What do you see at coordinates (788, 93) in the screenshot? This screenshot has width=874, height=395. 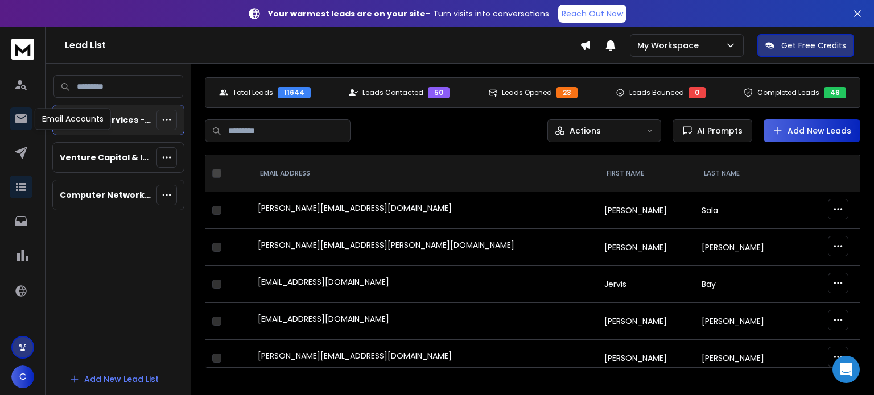 I see `p: Completed Leads` at bounding box center [788, 93].